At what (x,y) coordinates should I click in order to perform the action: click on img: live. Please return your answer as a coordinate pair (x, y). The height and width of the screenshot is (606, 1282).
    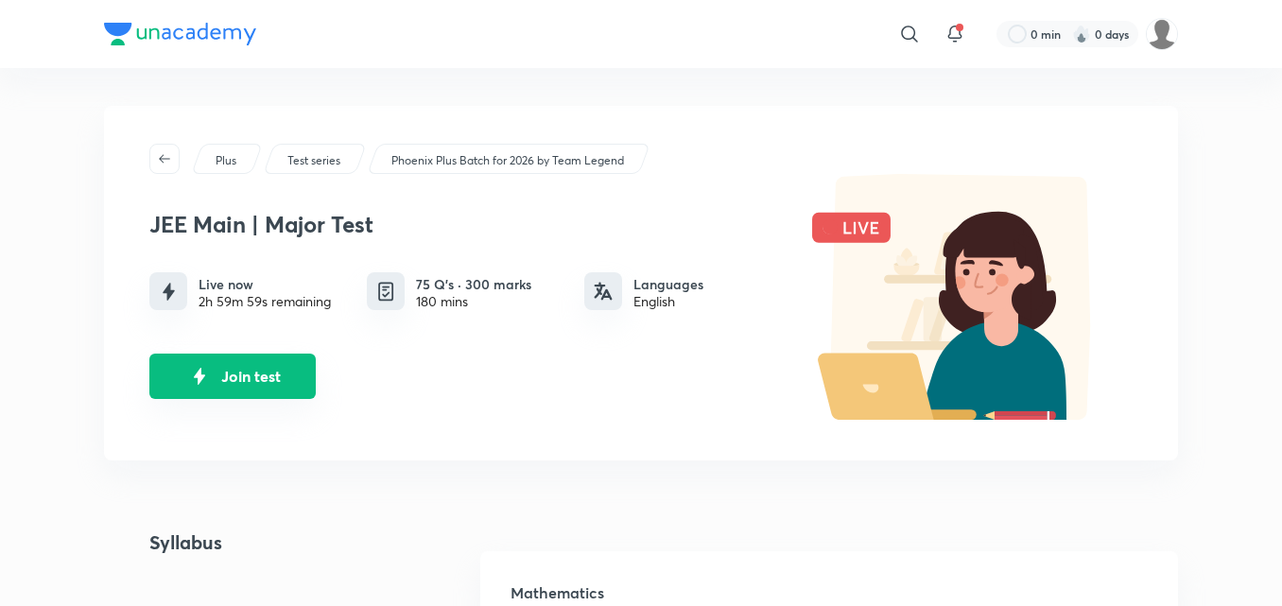
    Looking at the image, I should click on (962, 297).